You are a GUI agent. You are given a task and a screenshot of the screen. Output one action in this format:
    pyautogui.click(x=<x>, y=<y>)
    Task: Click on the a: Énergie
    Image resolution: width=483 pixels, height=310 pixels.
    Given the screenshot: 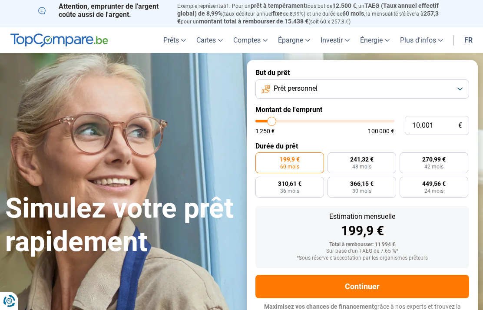 What is the action you would take?
    pyautogui.click(x=375, y=40)
    